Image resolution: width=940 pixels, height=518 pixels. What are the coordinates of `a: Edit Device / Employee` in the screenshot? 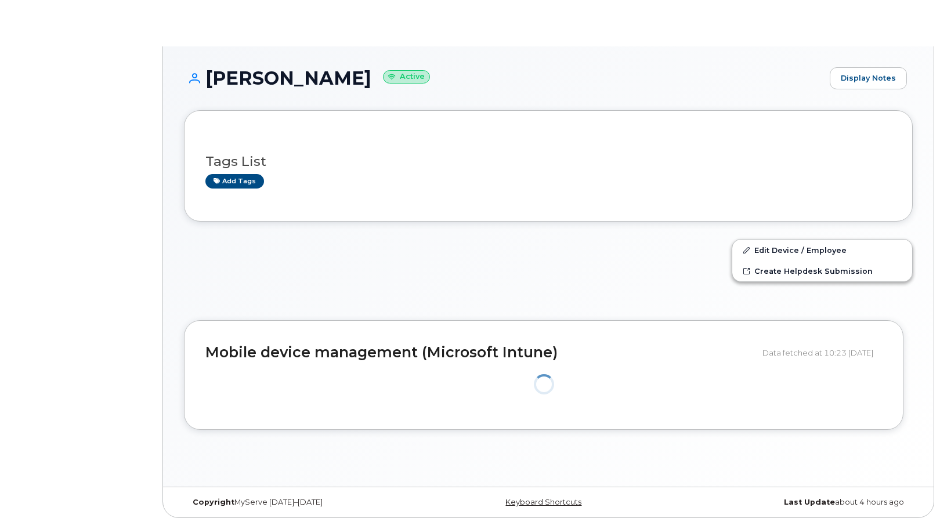 It's located at (823, 250).